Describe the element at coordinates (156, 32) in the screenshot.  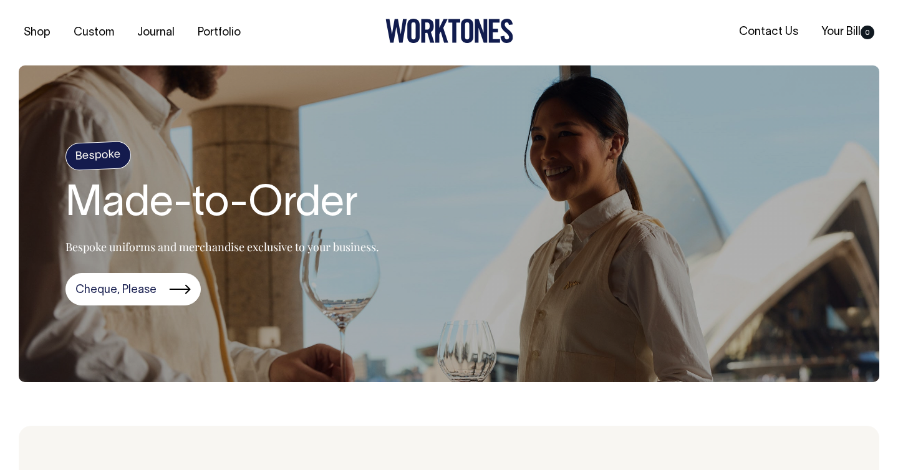
I see `a: Journal` at that location.